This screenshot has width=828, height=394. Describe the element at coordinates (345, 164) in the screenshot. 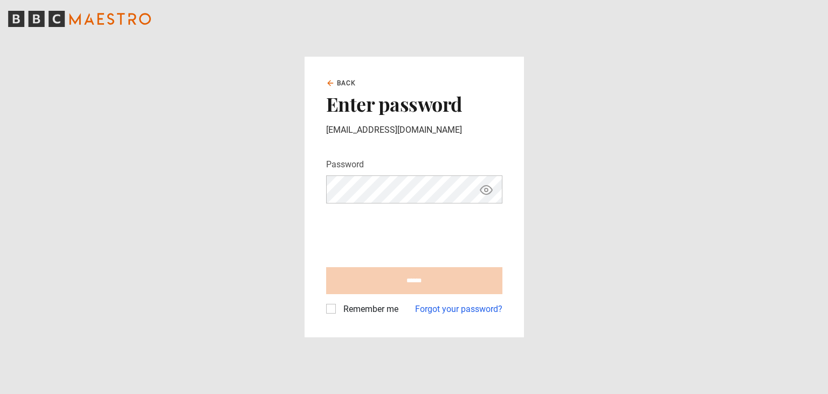

I see `label: Password` at that location.